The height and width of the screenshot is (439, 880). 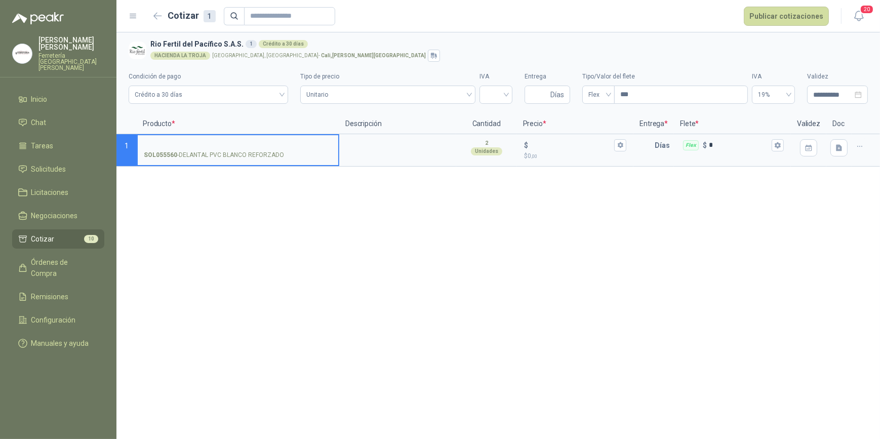 I want to click on h2: Cotizar, so click(x=192, y=16).